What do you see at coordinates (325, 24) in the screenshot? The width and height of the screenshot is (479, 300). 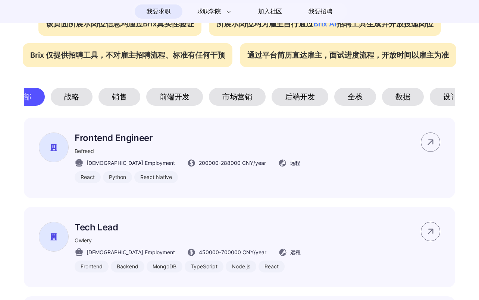 I see `span: Brix AI` at bounding box center [325, 24].